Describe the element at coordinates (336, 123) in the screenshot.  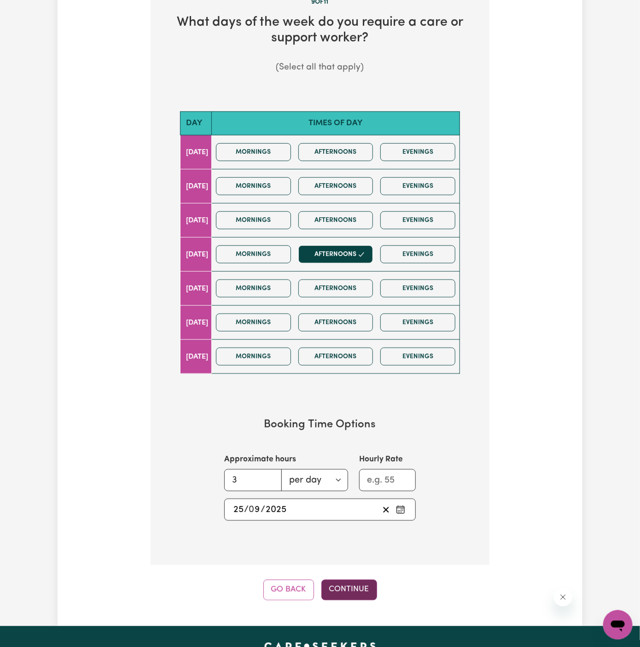
I see `th: Times of day` at that location.